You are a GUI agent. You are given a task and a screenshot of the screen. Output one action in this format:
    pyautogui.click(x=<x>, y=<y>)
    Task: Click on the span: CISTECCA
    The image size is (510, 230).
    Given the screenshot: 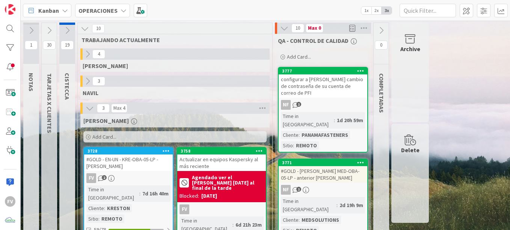 What is the action you would take?
    pyautogui.click(x=67, y=86)
    